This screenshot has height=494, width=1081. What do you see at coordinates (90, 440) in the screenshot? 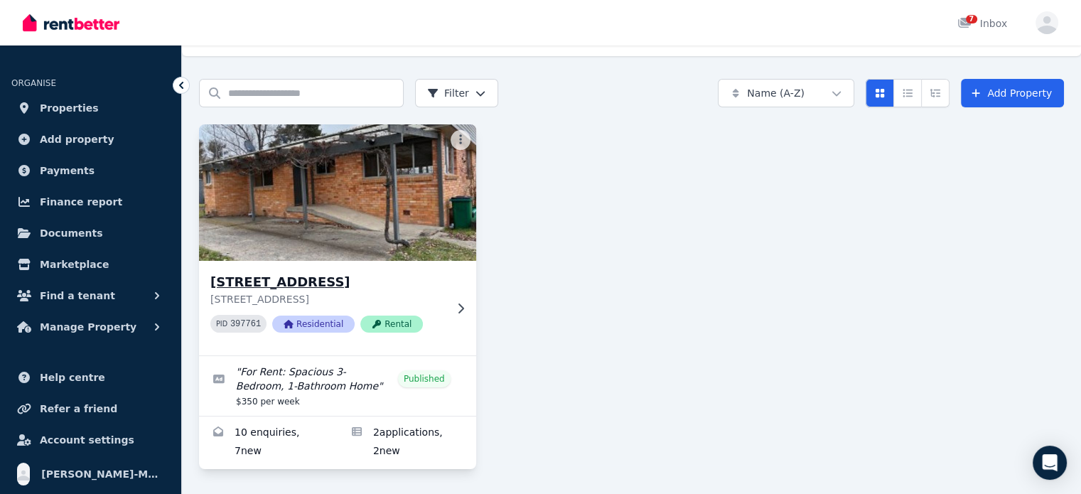
I see `a: Account settings` at bounding box center [90, 440].